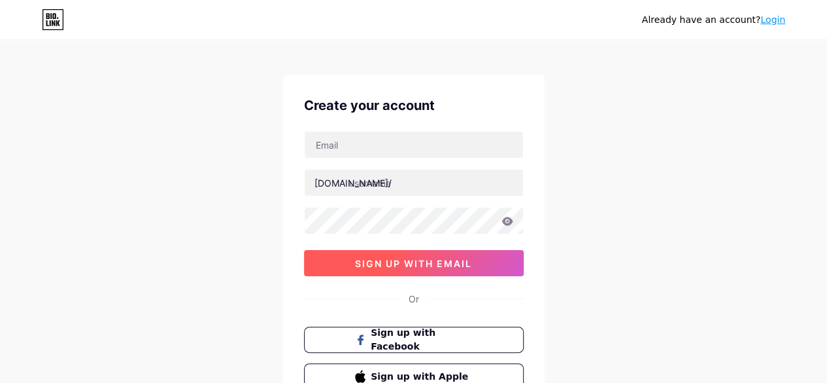 This screenshot has width=827, height=383. Describe the element at coordinates (413, 263) in the screenshot. I see `span: sign up with email` at that location.